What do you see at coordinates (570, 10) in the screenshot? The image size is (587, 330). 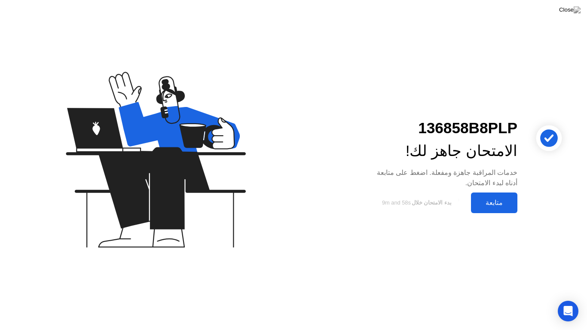 I see `img: Close` at bounding box center [570, 10].